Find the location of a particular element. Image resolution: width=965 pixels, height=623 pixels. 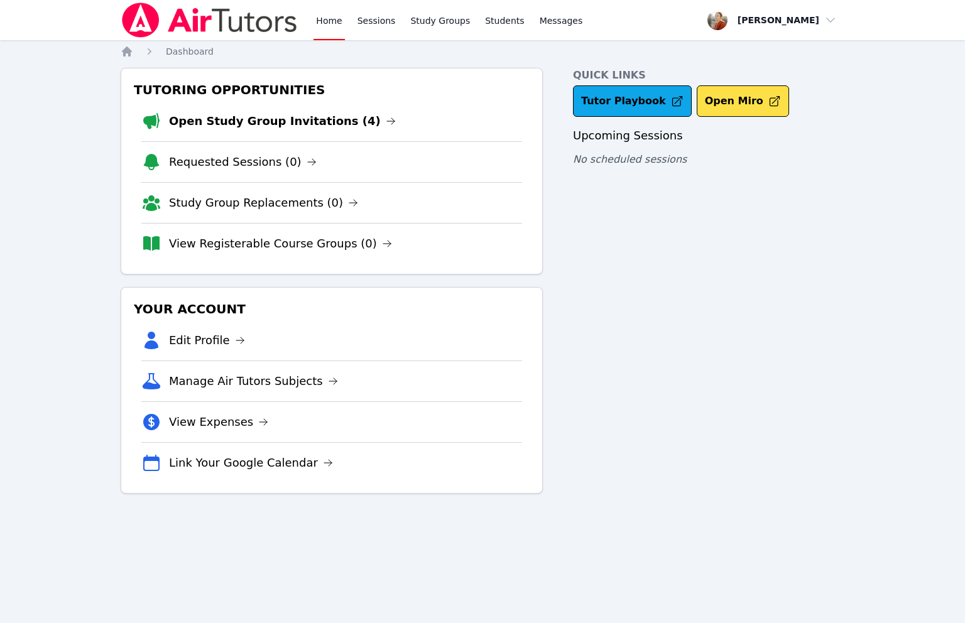

h3: Tutoring Opportunities is located at coordinates (332, 90).